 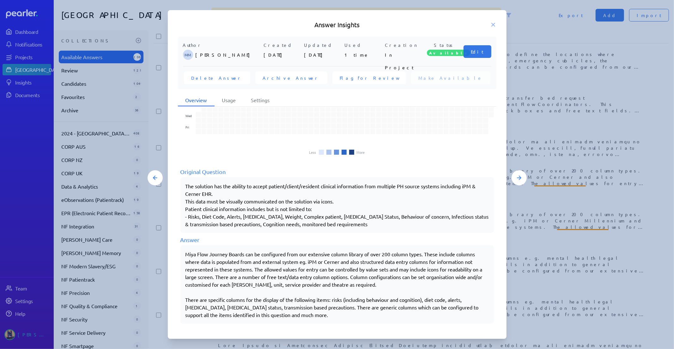 What do you see at coordinates (364, 45) in the screenshot?
I see `p: Used` at bounding box center [364, 45].